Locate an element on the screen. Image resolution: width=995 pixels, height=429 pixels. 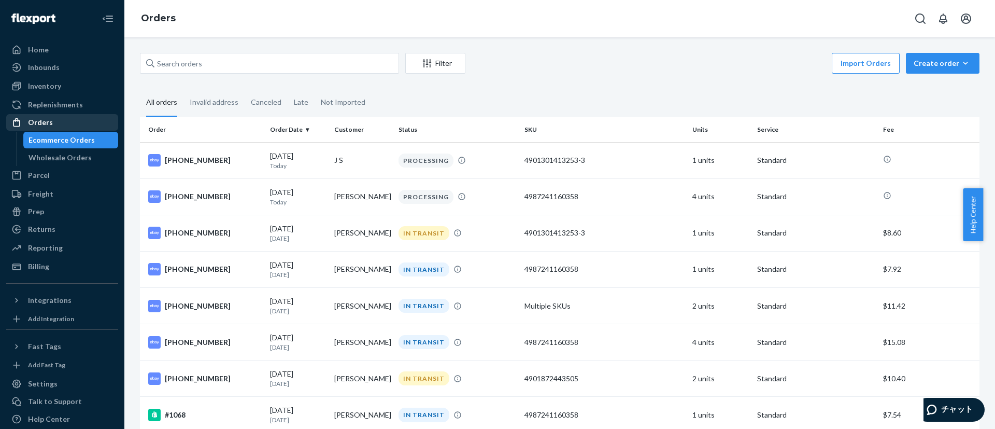
div: Orders is located at coordinates (40, 122).